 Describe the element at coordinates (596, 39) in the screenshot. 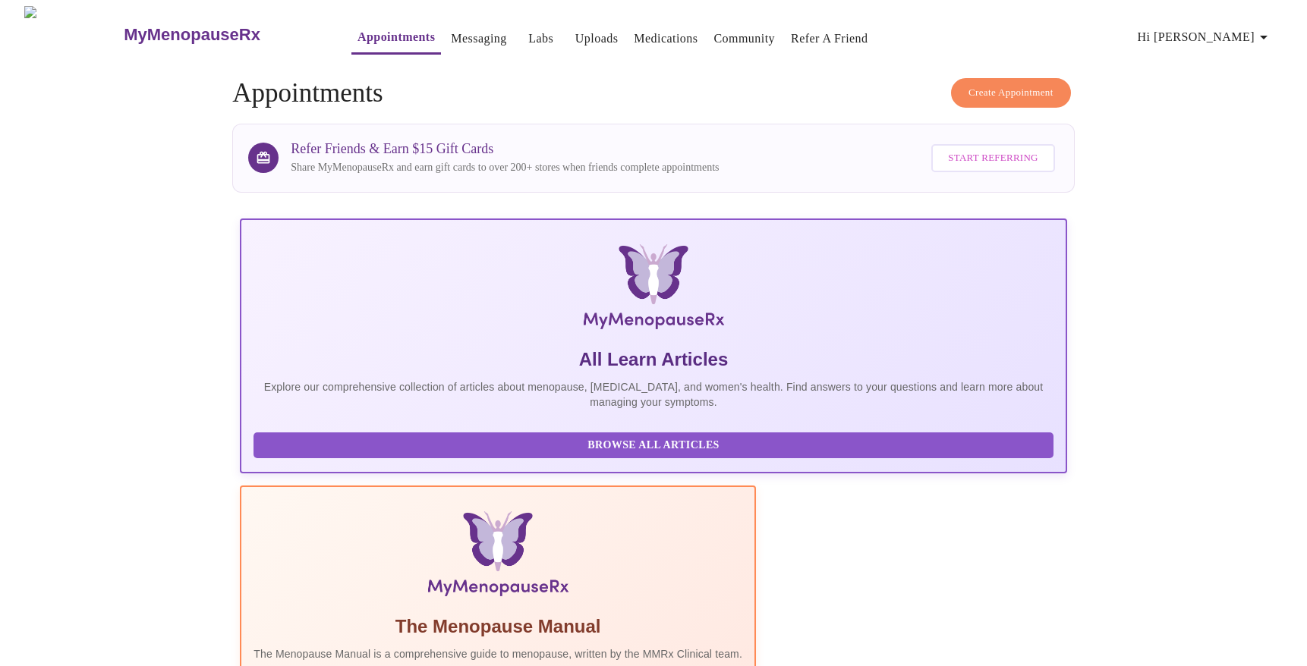

I see `button: Uploads` at that location.